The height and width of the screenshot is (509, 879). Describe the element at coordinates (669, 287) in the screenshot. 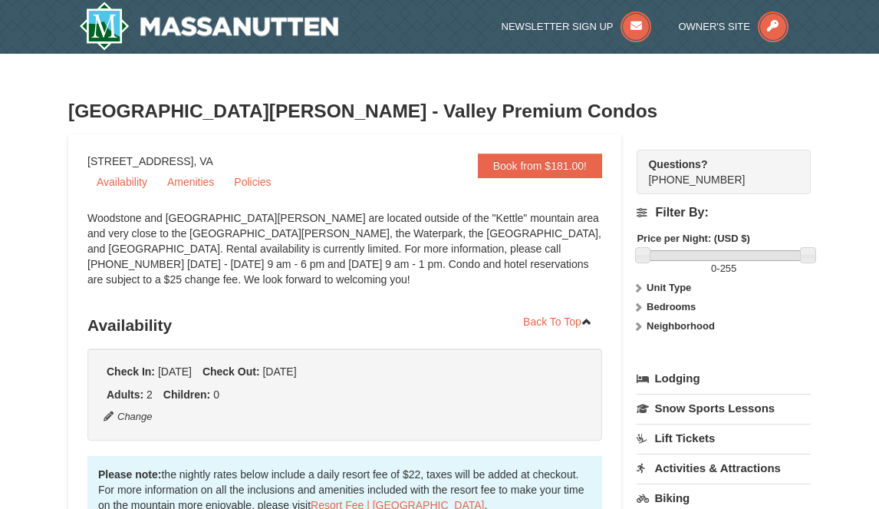

I see `strong: Unit Type` at that location.